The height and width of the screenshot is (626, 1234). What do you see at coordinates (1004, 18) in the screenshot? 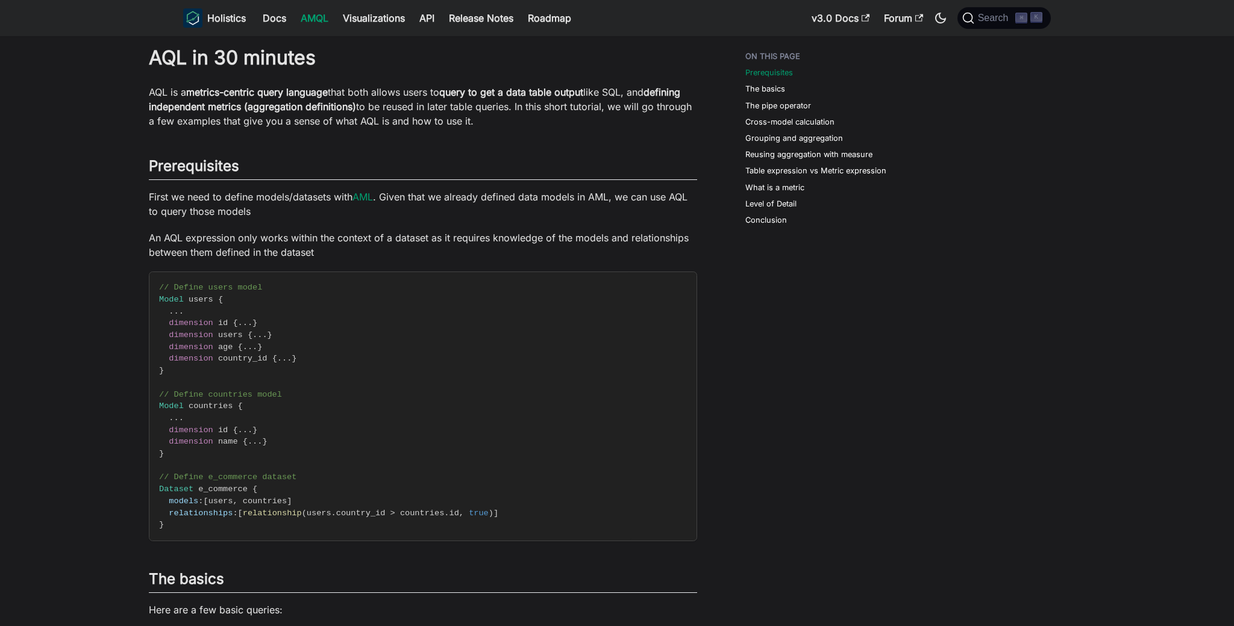
I see `button: Search (Command+K)` at bounding box center [1004, 18].